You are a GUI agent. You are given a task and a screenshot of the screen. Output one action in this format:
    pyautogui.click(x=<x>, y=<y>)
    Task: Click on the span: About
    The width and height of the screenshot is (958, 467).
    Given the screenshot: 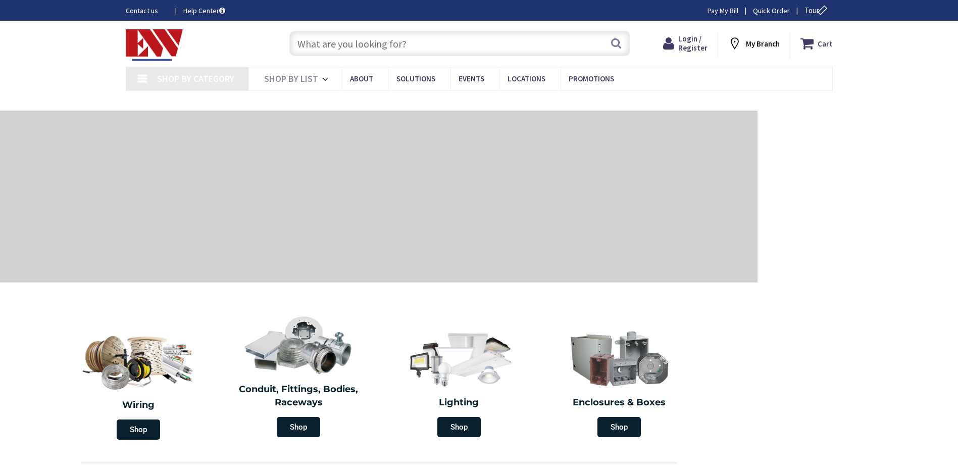 What is the action you would take?
    pyautogui.click(x=362, y=78)
    